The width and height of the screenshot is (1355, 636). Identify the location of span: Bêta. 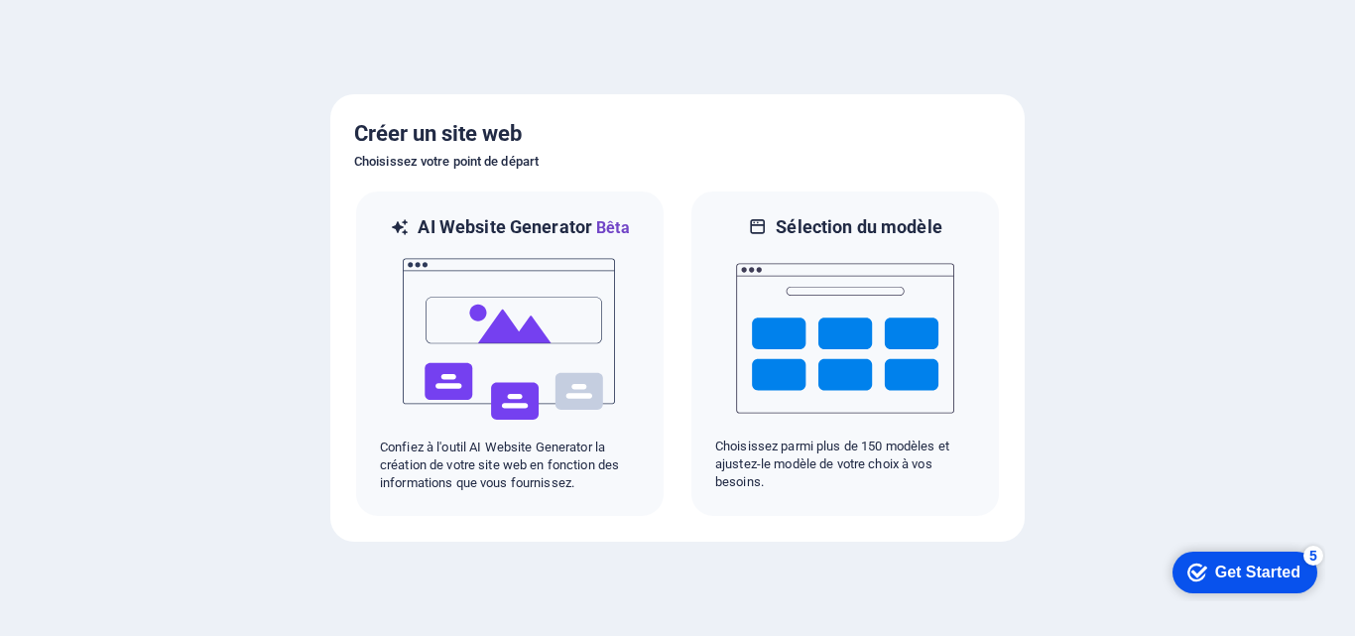
(611, 227).